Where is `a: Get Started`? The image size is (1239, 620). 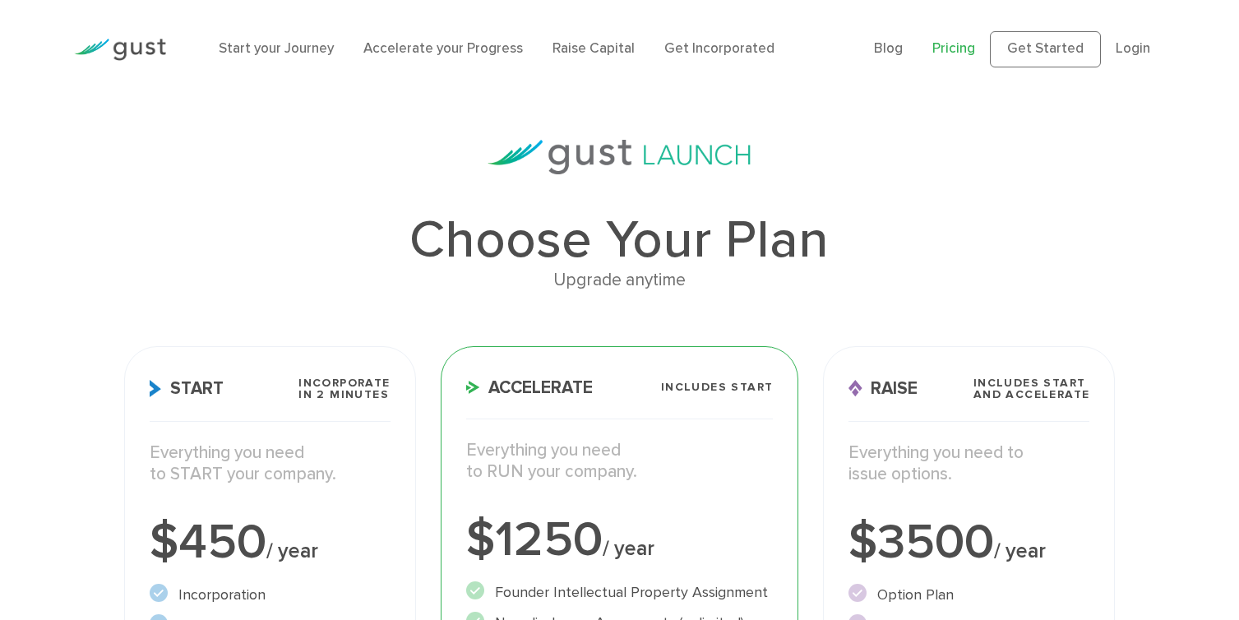
a: Get Started is located at coordinates (1045, 49).